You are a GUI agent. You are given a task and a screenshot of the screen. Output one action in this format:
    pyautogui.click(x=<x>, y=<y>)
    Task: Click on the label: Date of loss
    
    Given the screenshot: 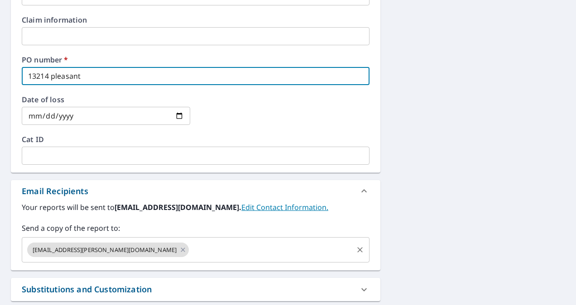 What is the action you would take?
    pyautogui.click(x=106, y=100)
    